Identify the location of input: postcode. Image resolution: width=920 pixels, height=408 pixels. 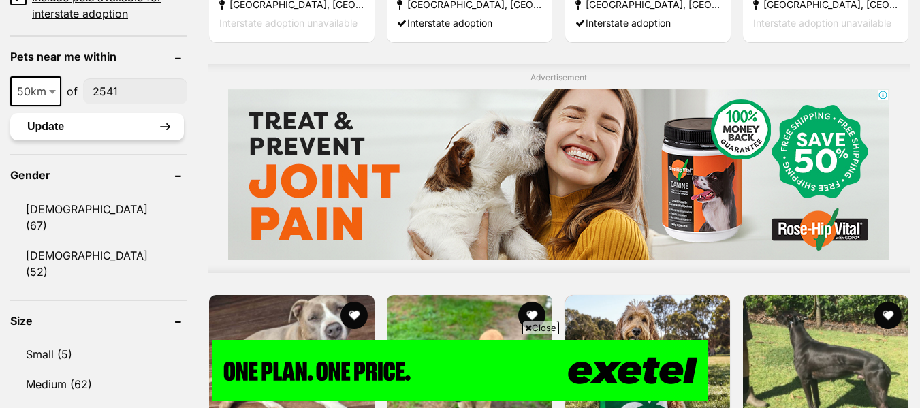
(135, 91).